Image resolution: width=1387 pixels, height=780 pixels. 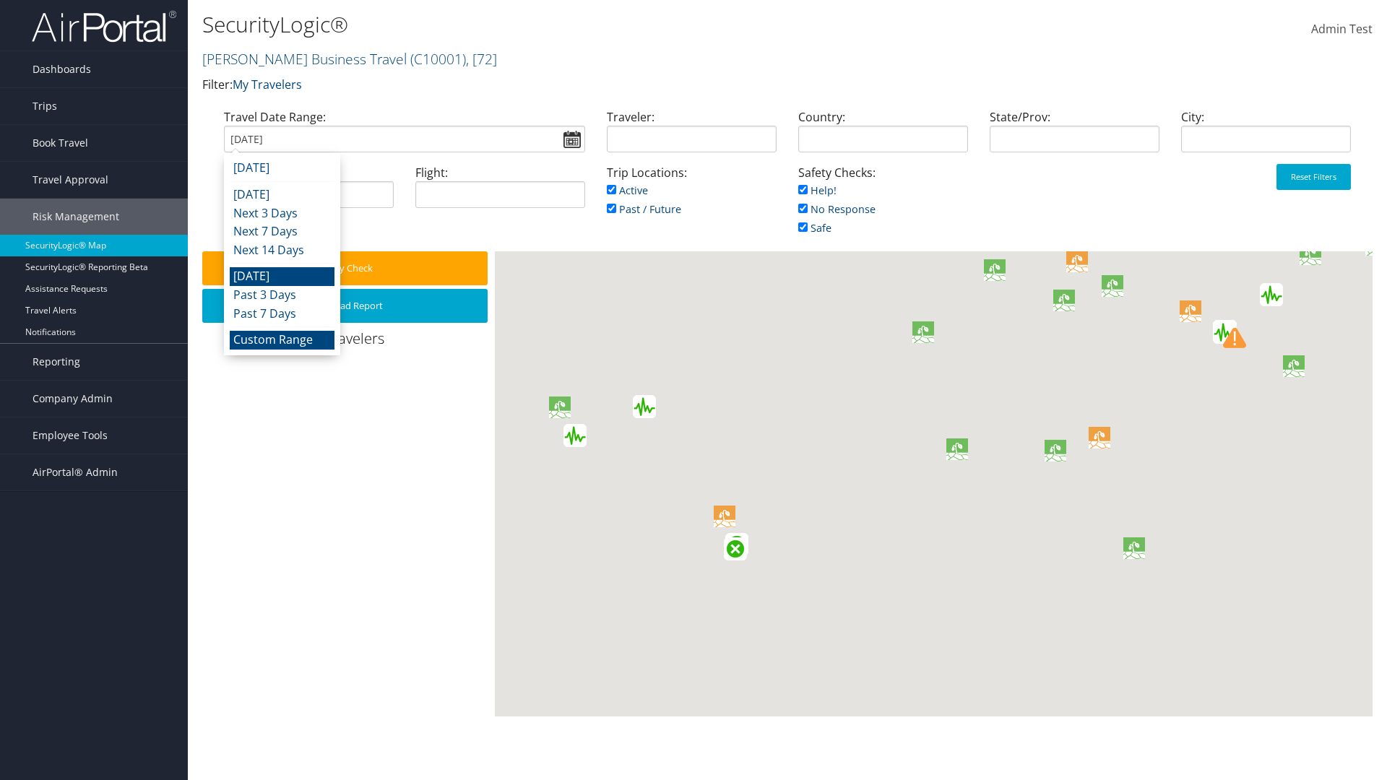 I want to click on div: Green earthquake alert (Magnitude 4.9M, Depth:48.769km) in Nicaragua 04/09/2025 20:03 UTC, 310 th..., so click(x=575, y=436).